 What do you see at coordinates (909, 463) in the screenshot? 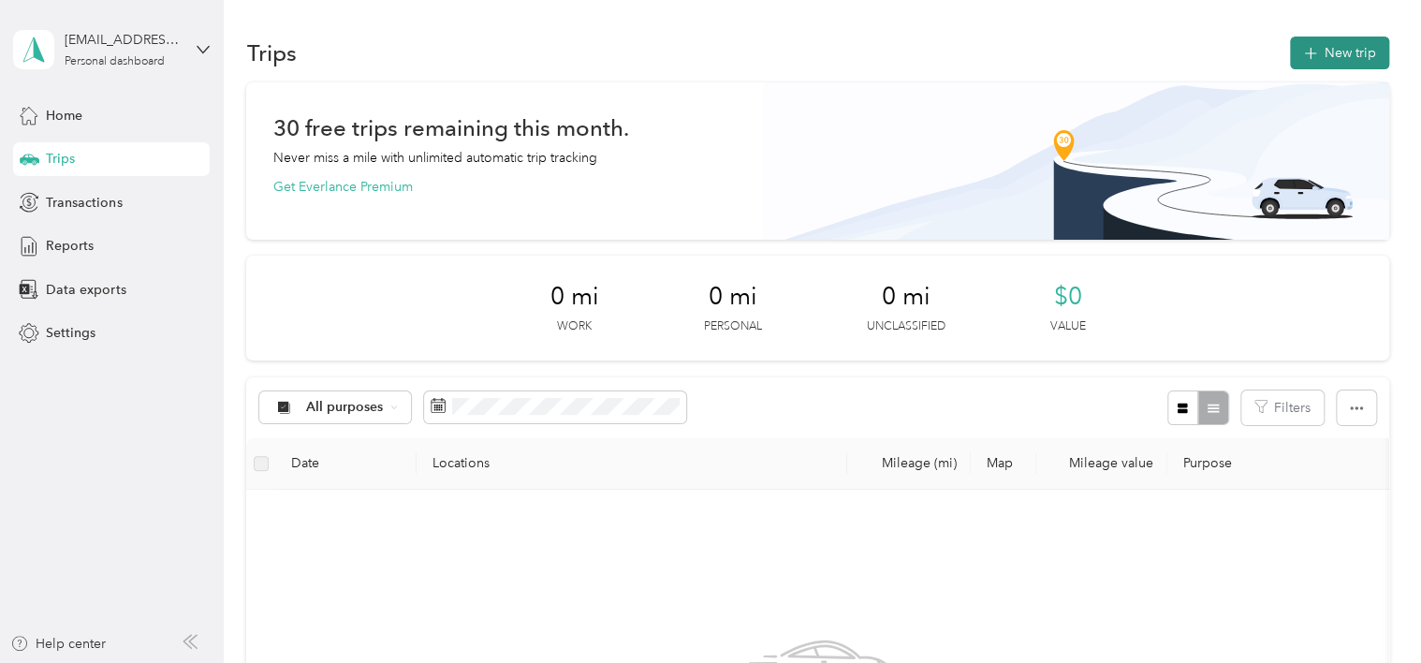
I see `th: Mileage (mi)` at bounding box center [909, 463].